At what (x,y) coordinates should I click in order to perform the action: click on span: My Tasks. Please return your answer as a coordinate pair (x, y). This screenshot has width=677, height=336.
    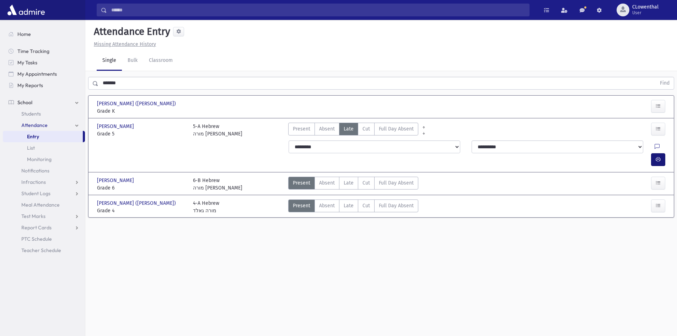
    Looking at the image, I should click on (27, 63).